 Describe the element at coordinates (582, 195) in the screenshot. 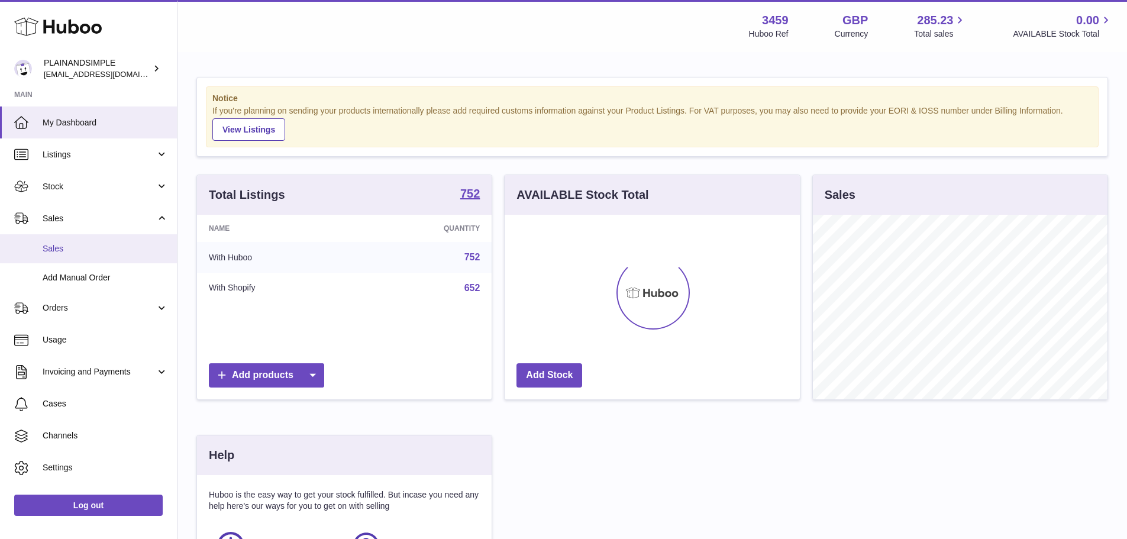

I see `h3: AVAILABLE Stock Total` at that location.